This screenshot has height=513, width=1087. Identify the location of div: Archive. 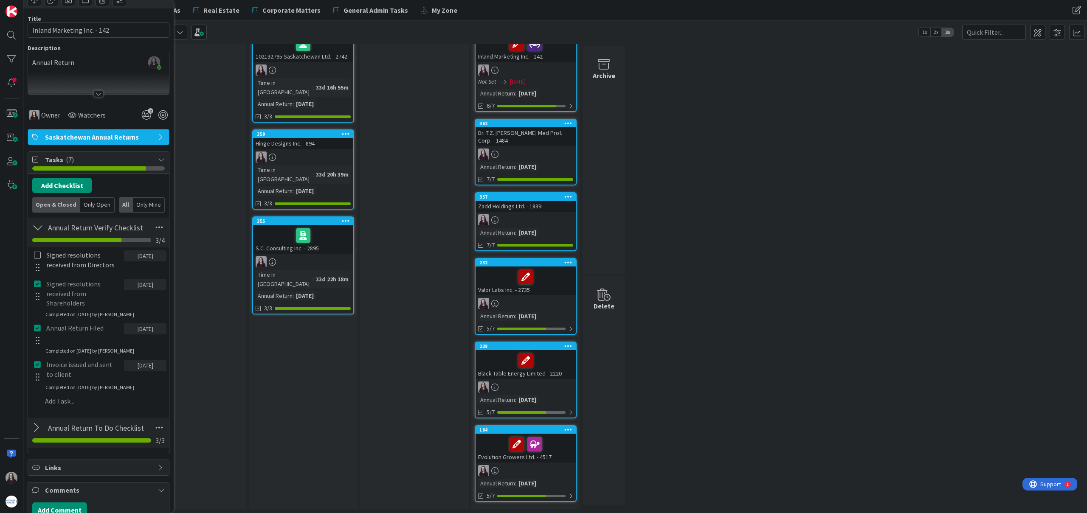
(604, 76).